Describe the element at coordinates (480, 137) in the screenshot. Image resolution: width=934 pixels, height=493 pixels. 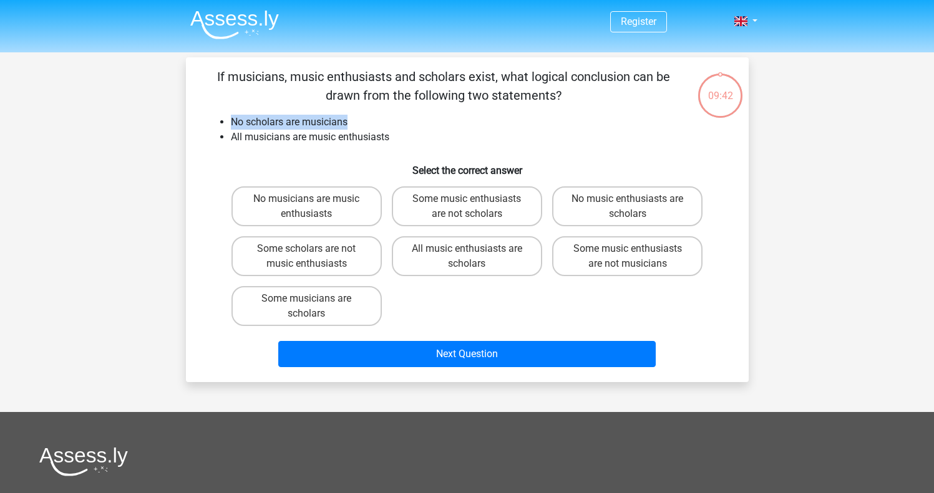
I see `li: All musicians are music enthusiasts` at that location.